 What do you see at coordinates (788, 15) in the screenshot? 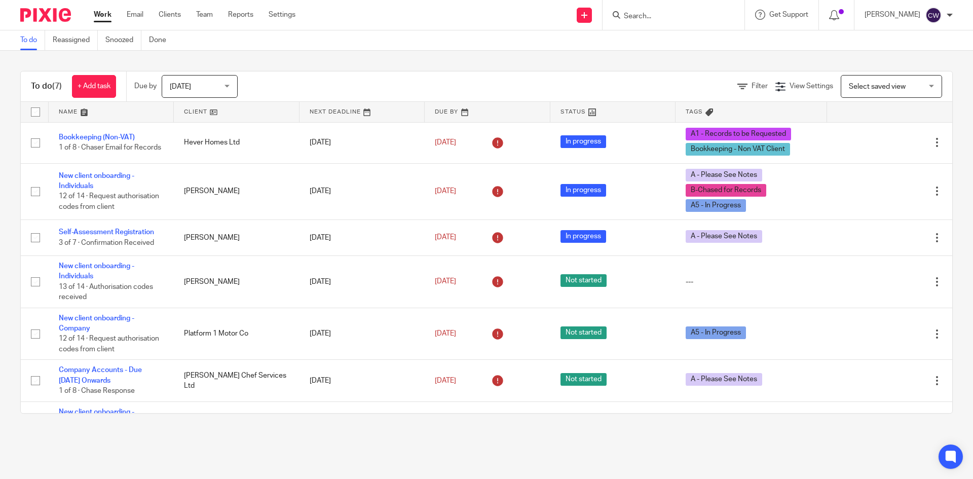
I see `span: Get Support` at bounding box center [788, 15].